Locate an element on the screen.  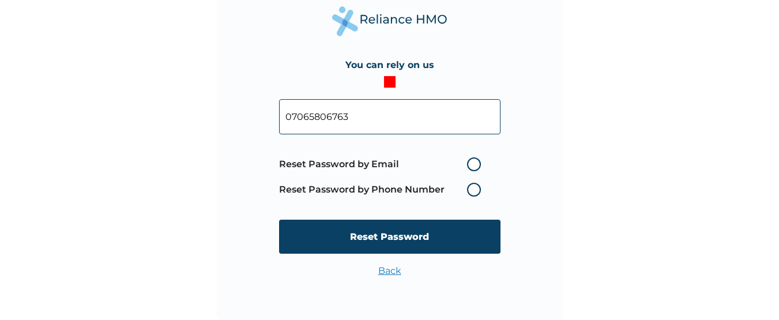
img: Reliance Health's Logo is located at coordinates (390, 21).